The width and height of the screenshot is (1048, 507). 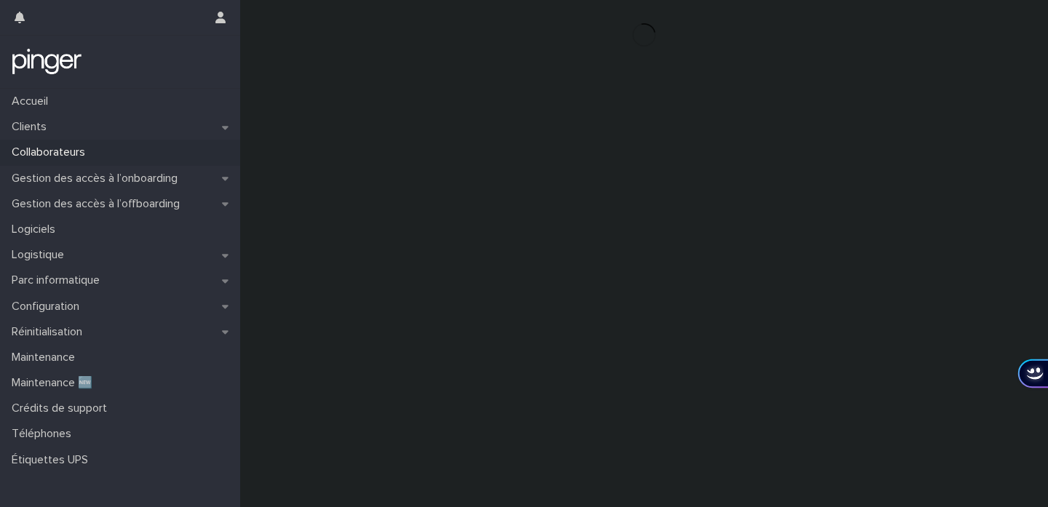 What do you see at coordinates (98, 204) in the screenshot?
I see `p: Gestion des accès à l’offboarding` at bounding box center [98, 204].